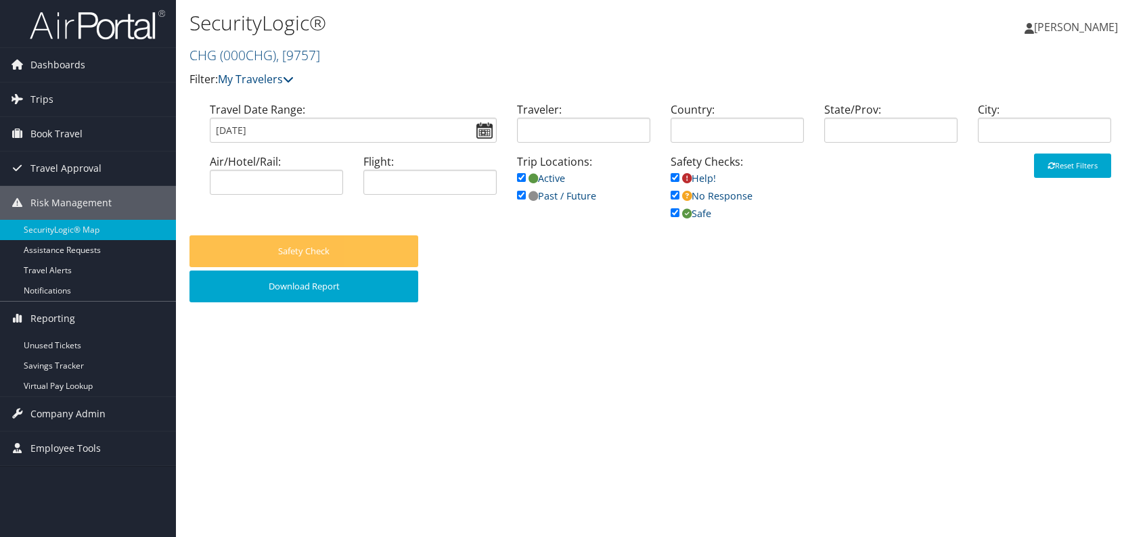 The width and height of the screenshot is (1145, 537). What do you see at coordinates (58, 65) in the screenshot?
I see `span: Dashboards` at bounding box center [58, 65].